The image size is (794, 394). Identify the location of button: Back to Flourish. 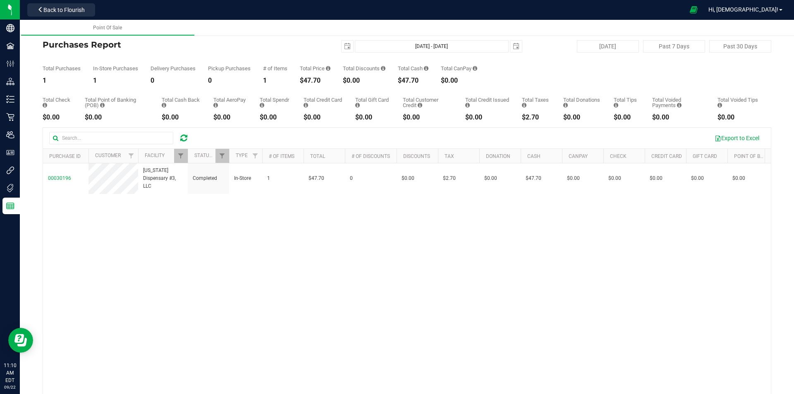
(61, 10).